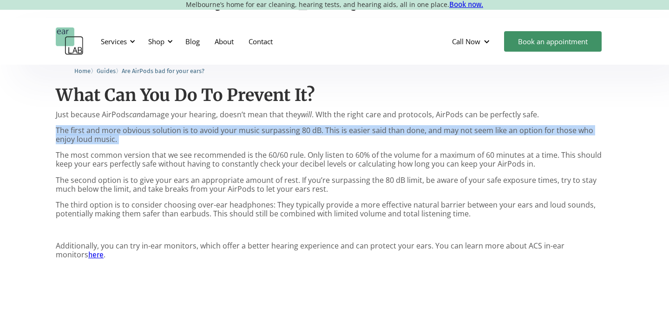 The height and width of the screenshot is (309, 669). I want to click on span: Guides, so click(106, 71).